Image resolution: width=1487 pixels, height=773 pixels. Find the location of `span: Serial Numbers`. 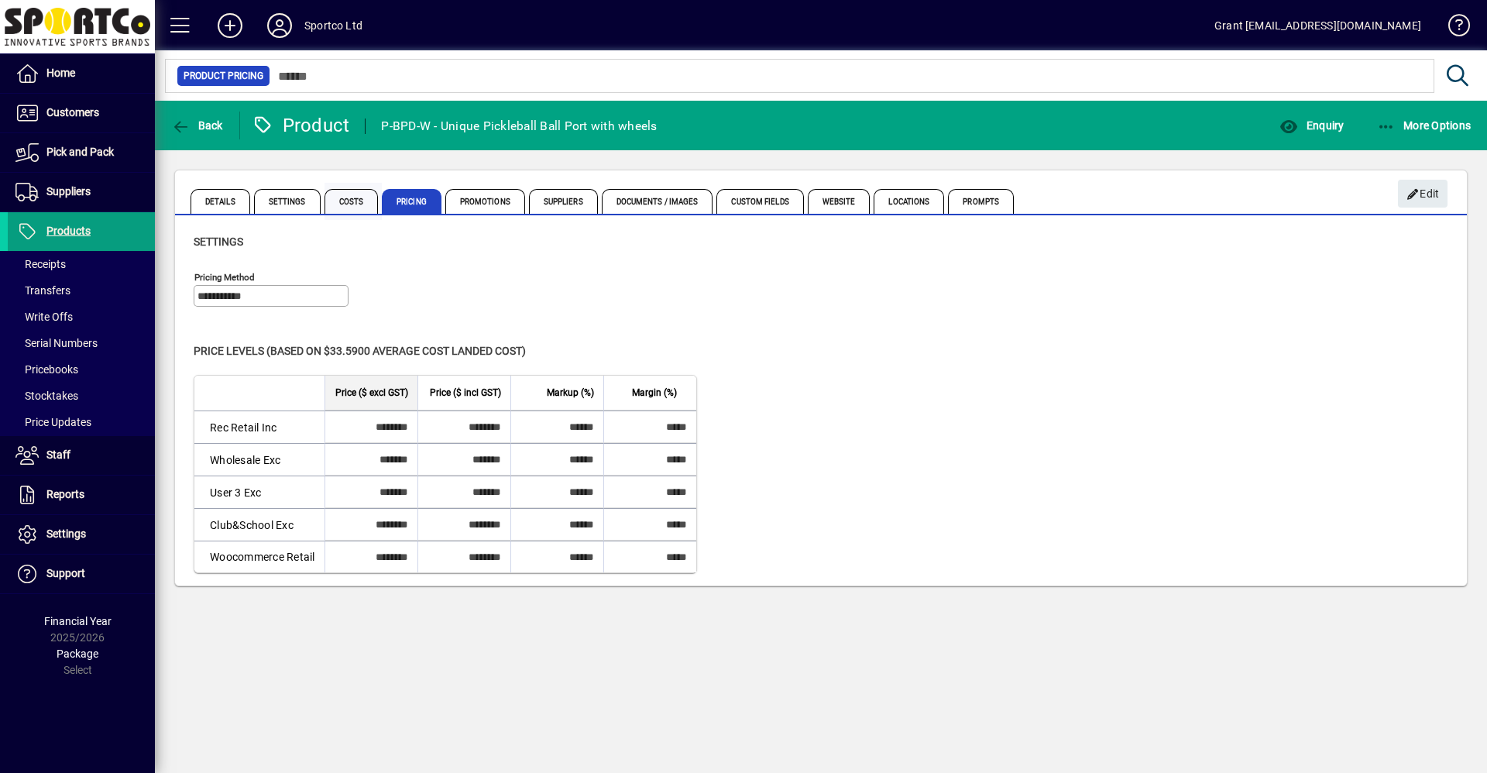

span: Serial Numbers is located at coordinates (57, 343).